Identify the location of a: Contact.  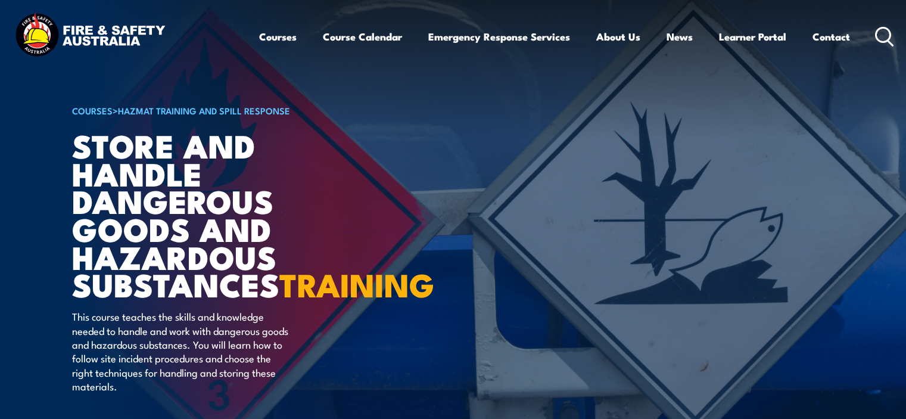
(831, 36).